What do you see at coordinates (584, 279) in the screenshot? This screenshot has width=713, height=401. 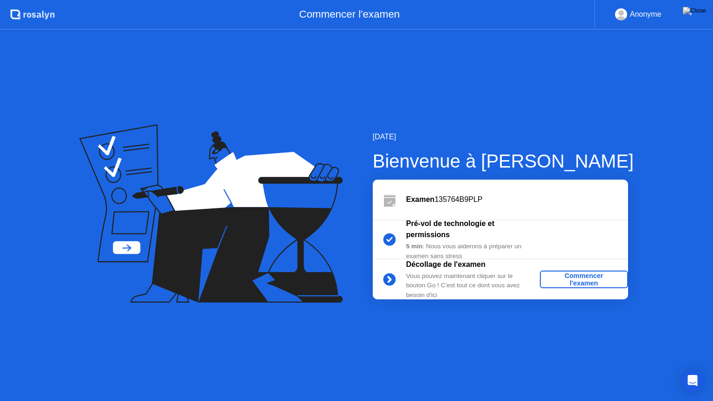 I see `button: Commencer l'examen` at bounding box center [584, 279].